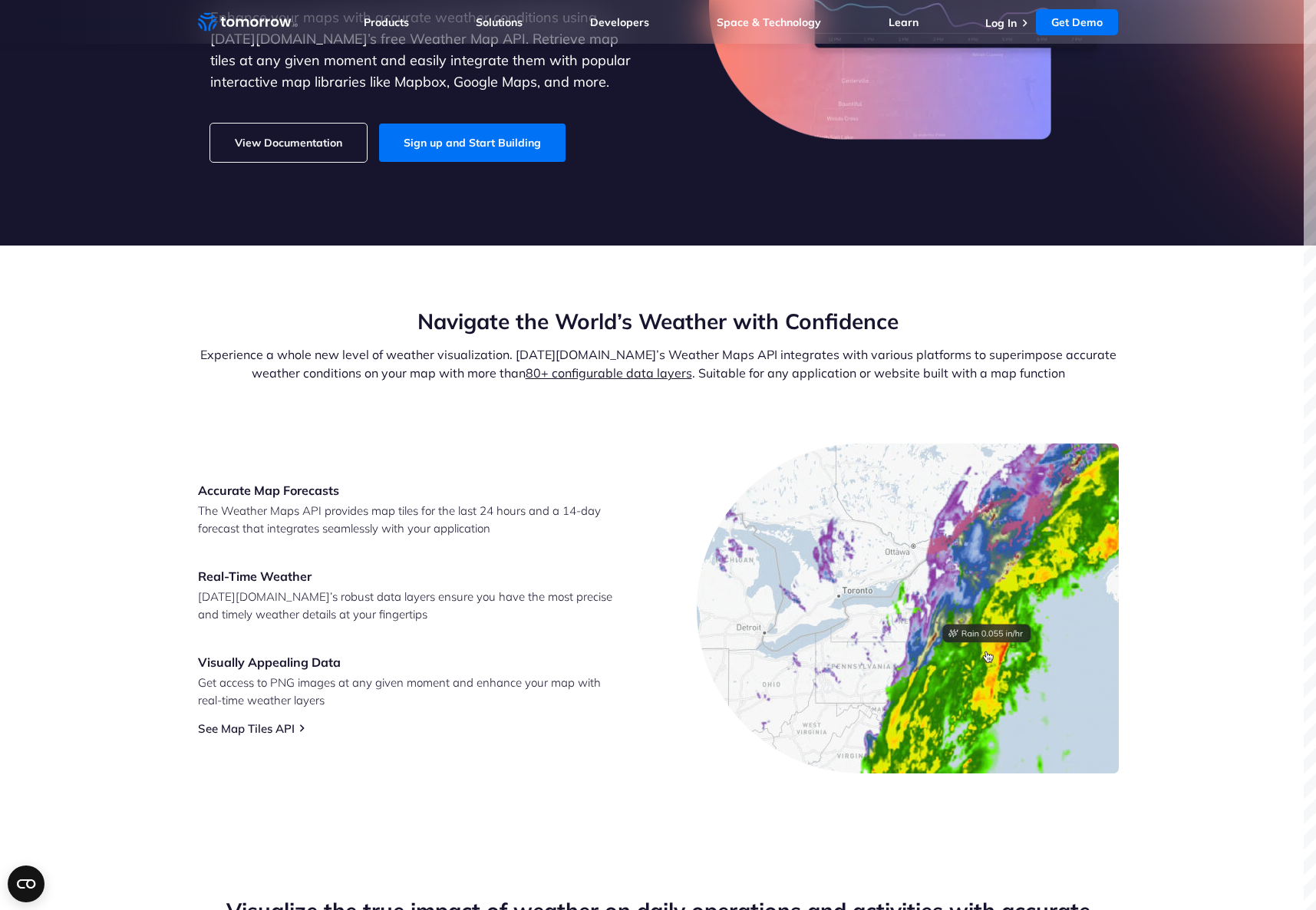  What do you see at coordinates (386, 22) in the screenshot?
I see `a: Products` at bounding box center [386, 22].